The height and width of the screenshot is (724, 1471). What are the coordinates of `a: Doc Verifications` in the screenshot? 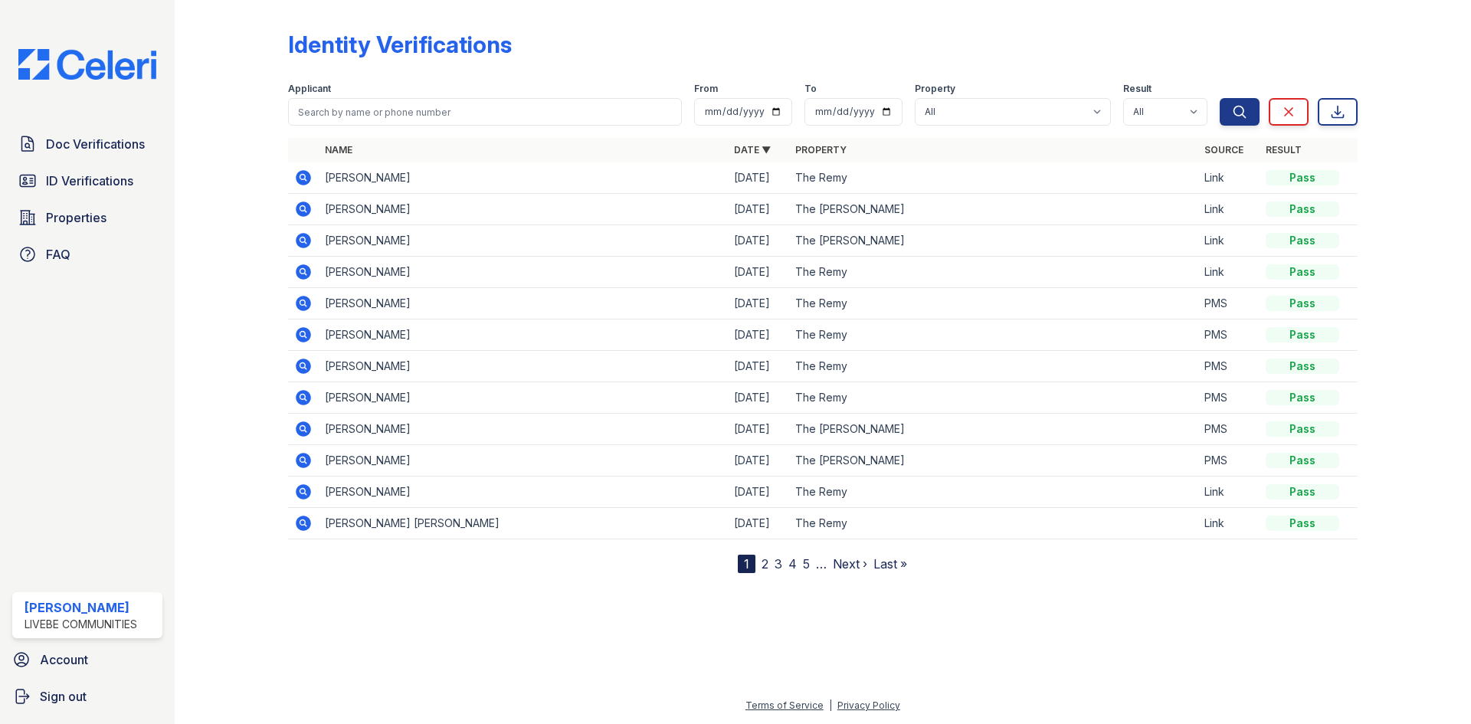 It's located at (87, 144).